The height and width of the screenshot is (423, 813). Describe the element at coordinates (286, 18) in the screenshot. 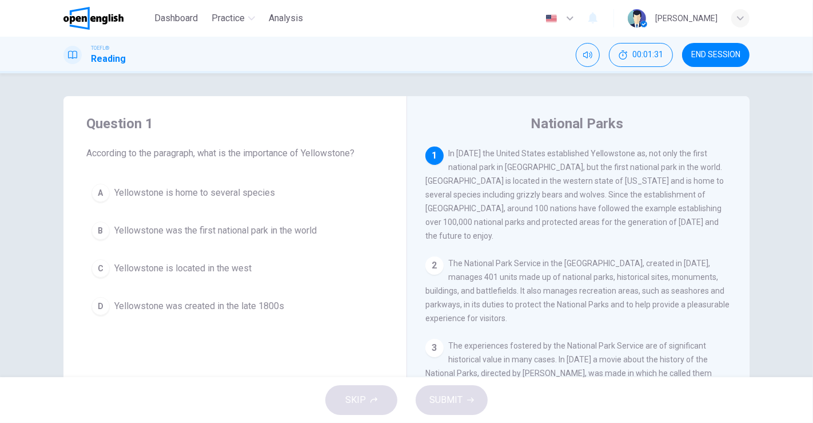

I see `button: Analysis` at that location.